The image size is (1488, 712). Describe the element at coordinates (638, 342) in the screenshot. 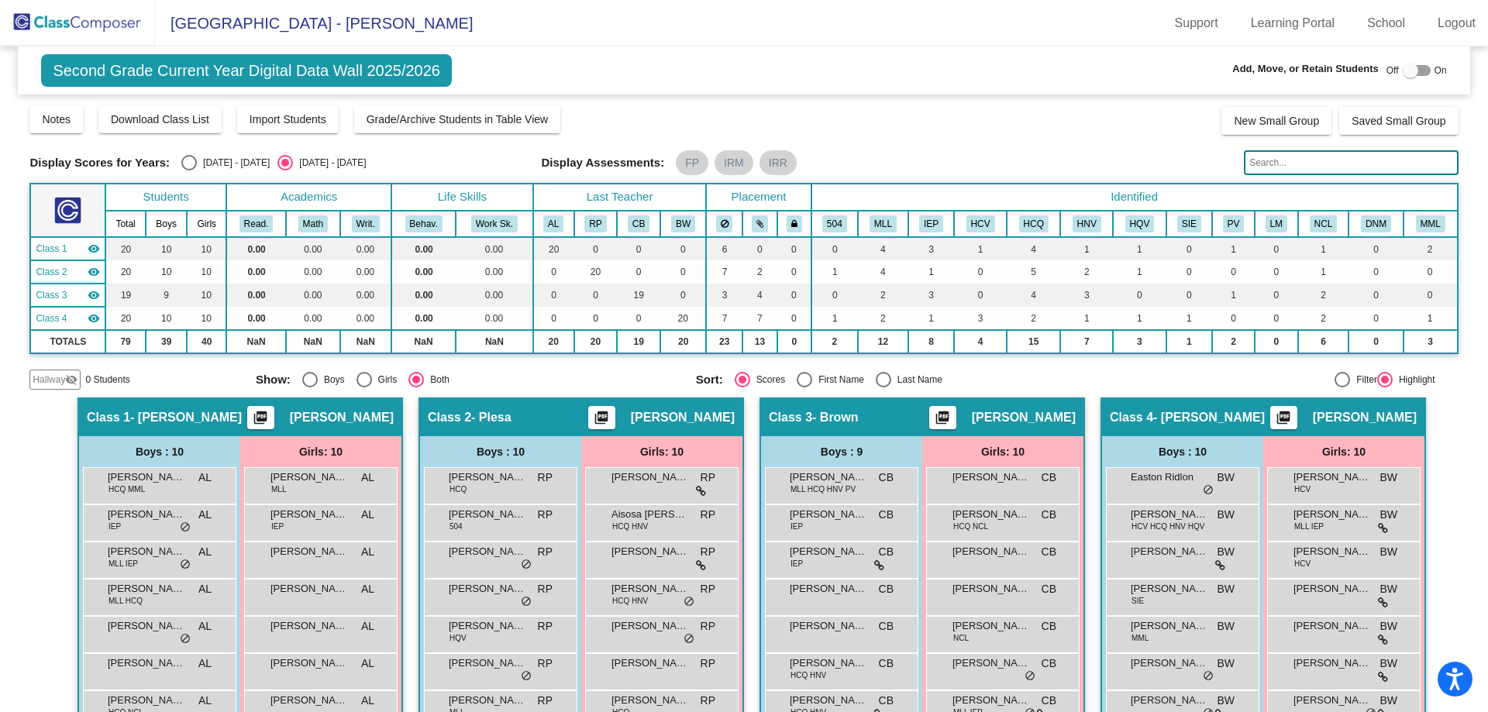

I see `td: 19` at that location.